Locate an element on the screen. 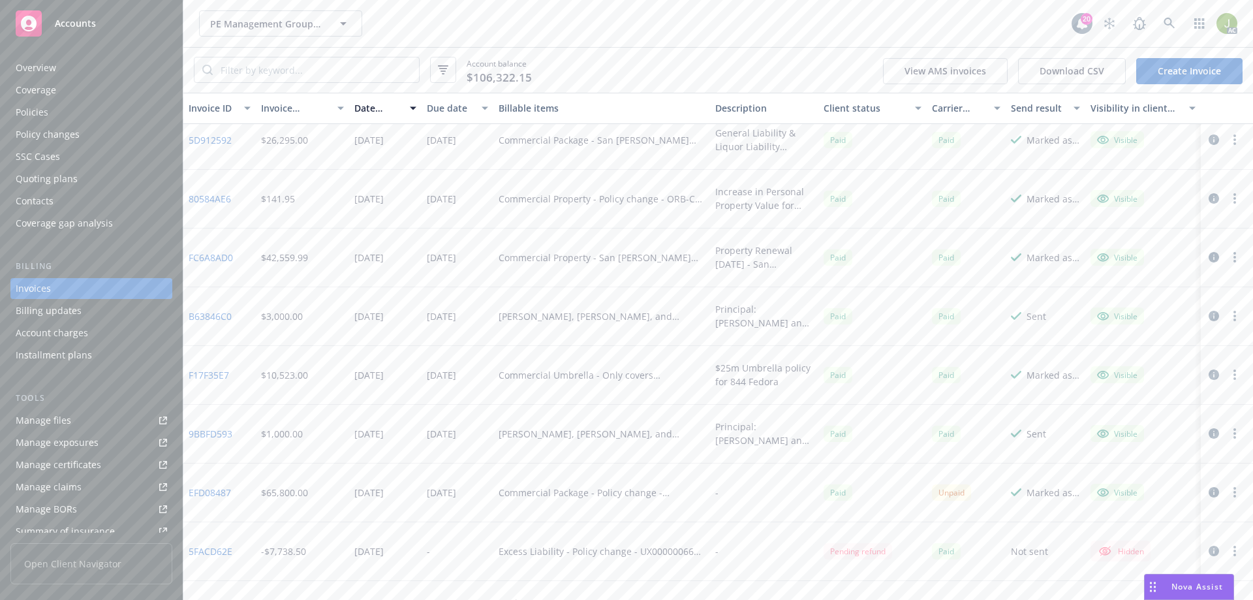  button: Due date is located at coordinates (457, 108).